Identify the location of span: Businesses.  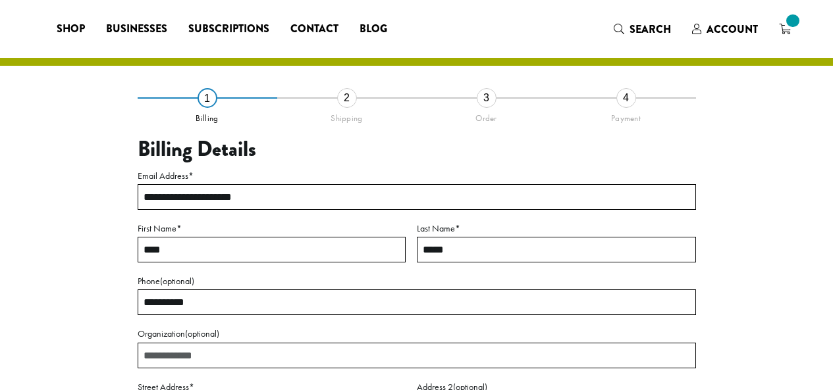
(136, 29).